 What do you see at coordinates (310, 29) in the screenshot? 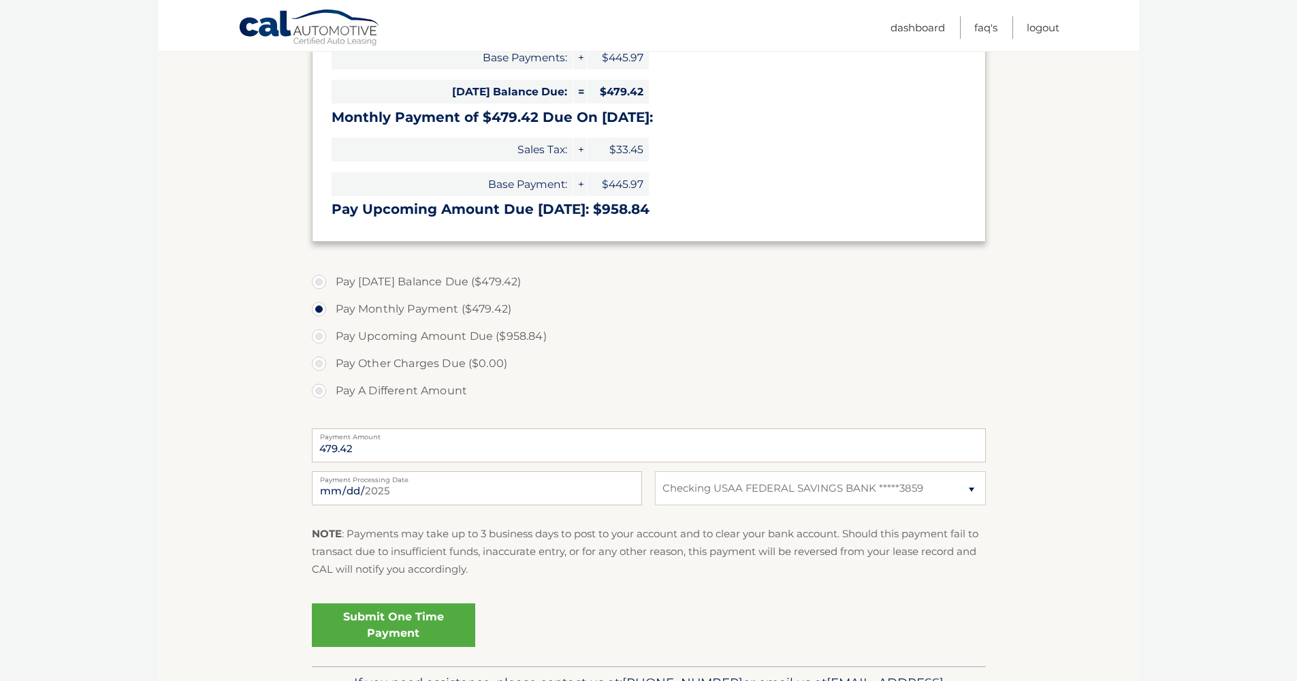
I see `a: Cal Automotive` at bounding box center [310, 29].